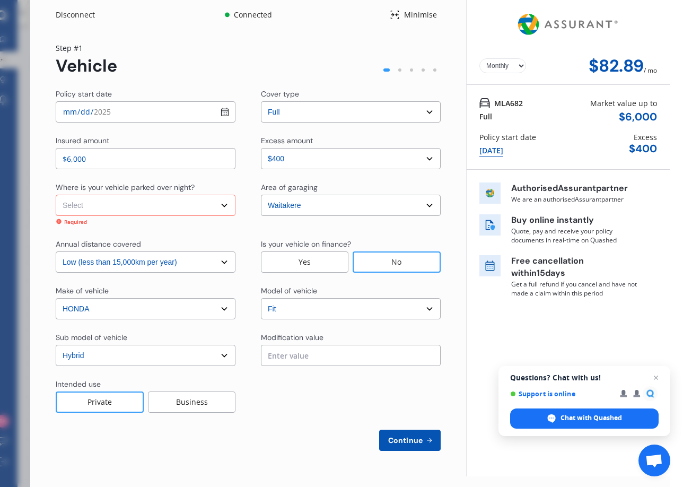  What do you see at coordinates (351, 355) in the screenshot?
I see `input: Enter value` at bounding box center [351, 355].